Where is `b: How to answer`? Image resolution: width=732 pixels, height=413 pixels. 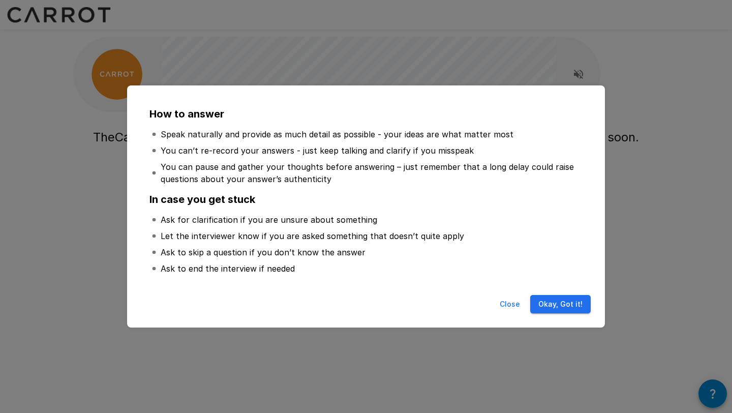 b: How to answer is located at coordinates (187, 114).